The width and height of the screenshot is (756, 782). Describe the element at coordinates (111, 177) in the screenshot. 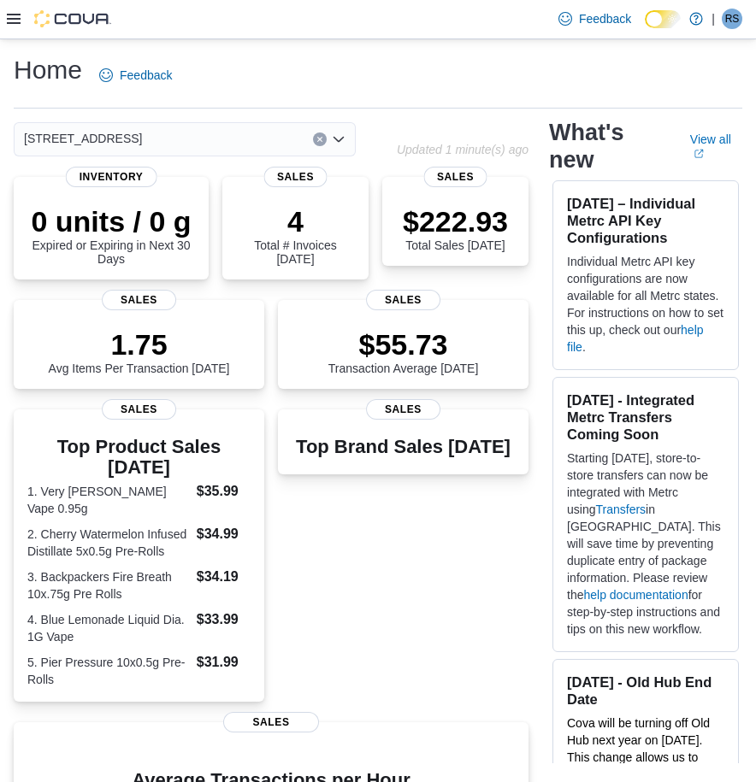

I see `span: Inventory` at that location.